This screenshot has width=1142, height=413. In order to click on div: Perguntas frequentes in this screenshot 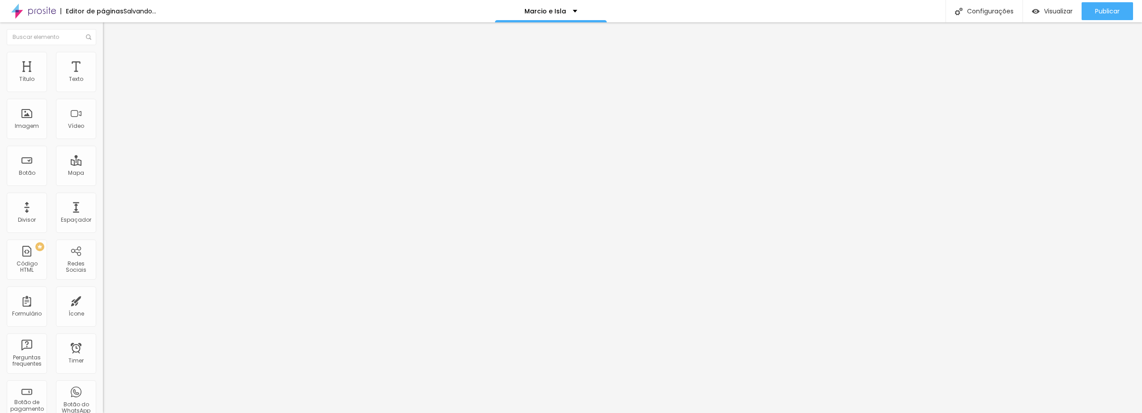, I will do `click(26, 361)`.